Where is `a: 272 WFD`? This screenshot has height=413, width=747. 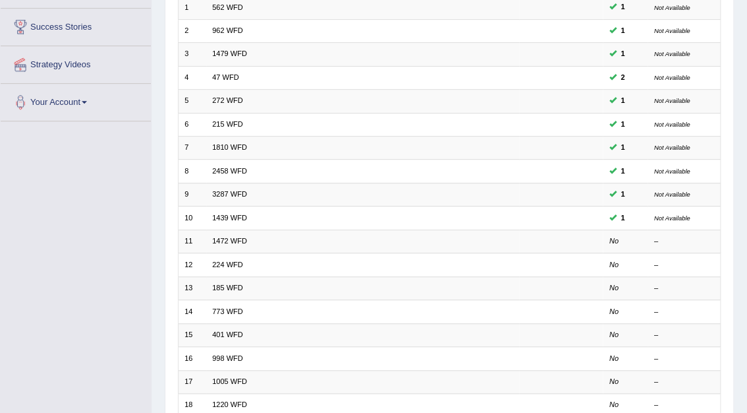 a: 272 WFD is located at coordinates (227, 100).